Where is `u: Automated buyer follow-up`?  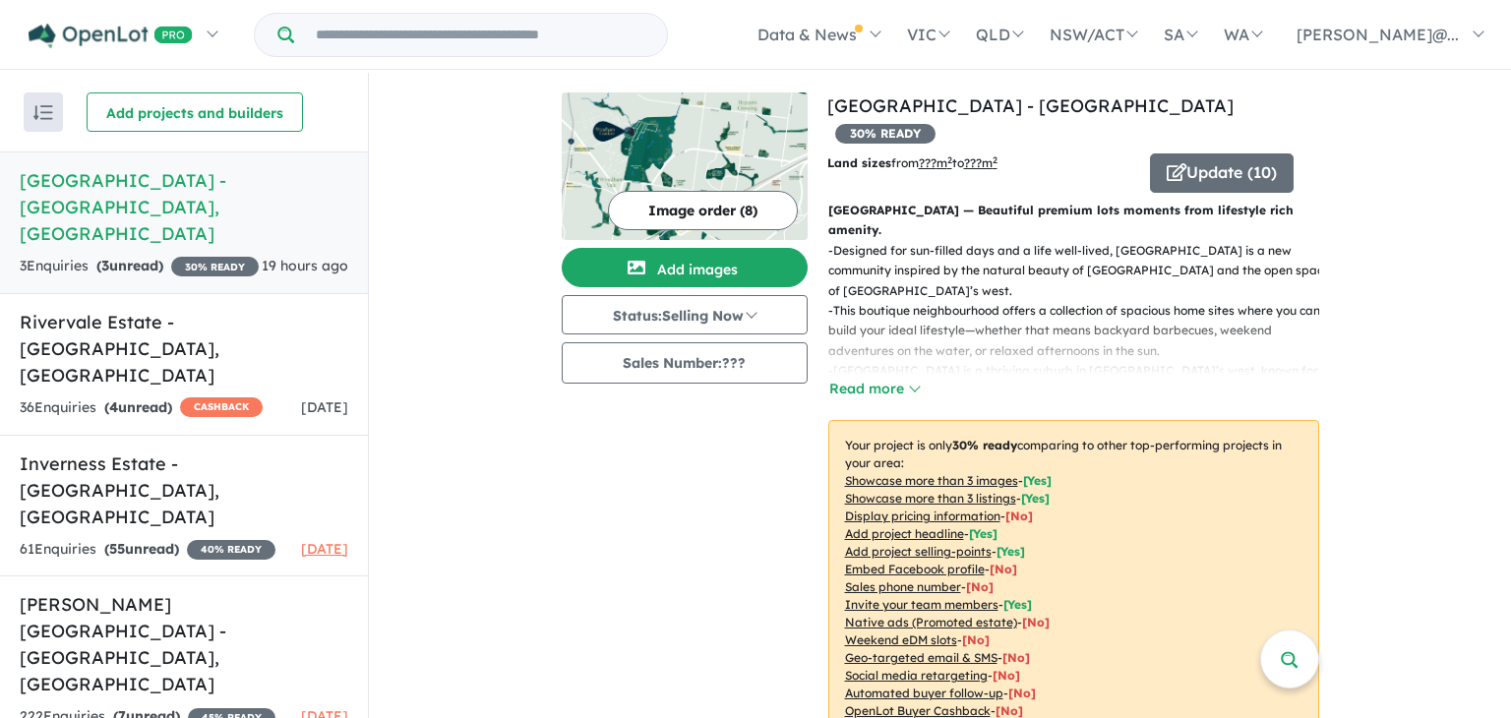
u: Automated buyer follow-up is located at coordinates (924, 693).